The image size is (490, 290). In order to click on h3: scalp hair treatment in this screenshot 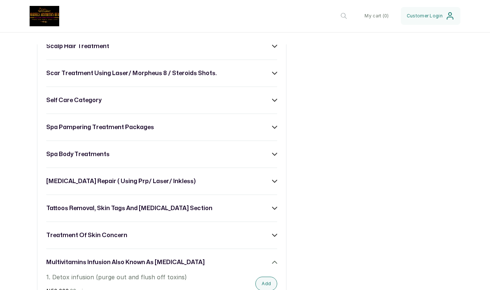, I will do `click(78, 46)`.